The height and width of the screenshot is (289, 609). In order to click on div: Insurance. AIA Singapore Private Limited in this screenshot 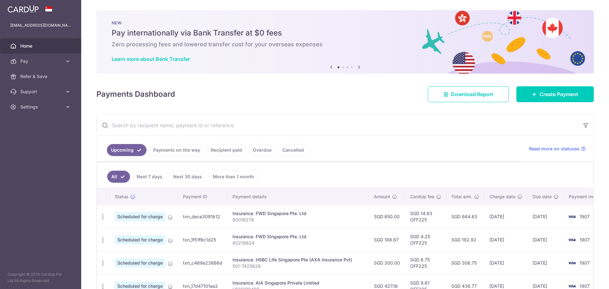, I will do `click(298, 283)`.